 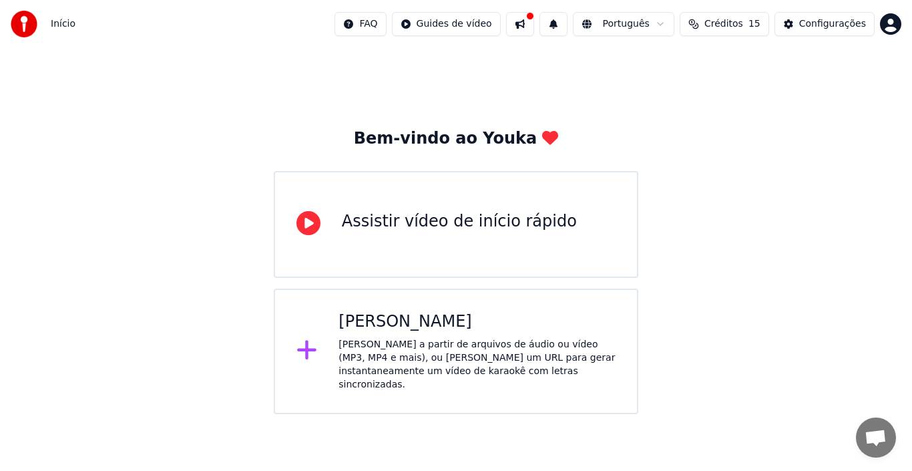 What do you see at coordinates (63, 24) in the screenshot?
I see `span: Início` at bounding box center [63, 24].